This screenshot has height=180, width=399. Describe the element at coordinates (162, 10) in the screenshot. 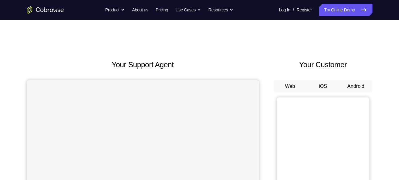

I see `a: Pricing` at that location.